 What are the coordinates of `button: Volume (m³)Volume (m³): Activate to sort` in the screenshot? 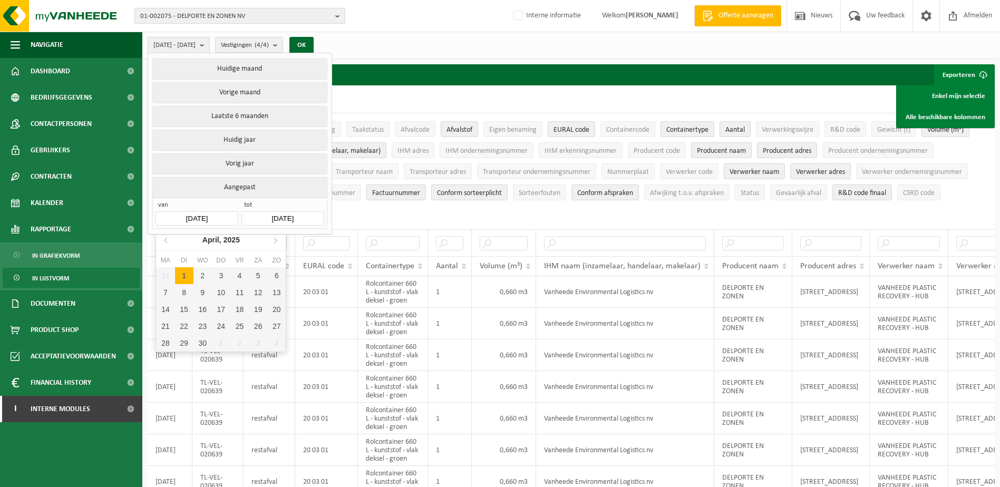 It's located at (945, 129).